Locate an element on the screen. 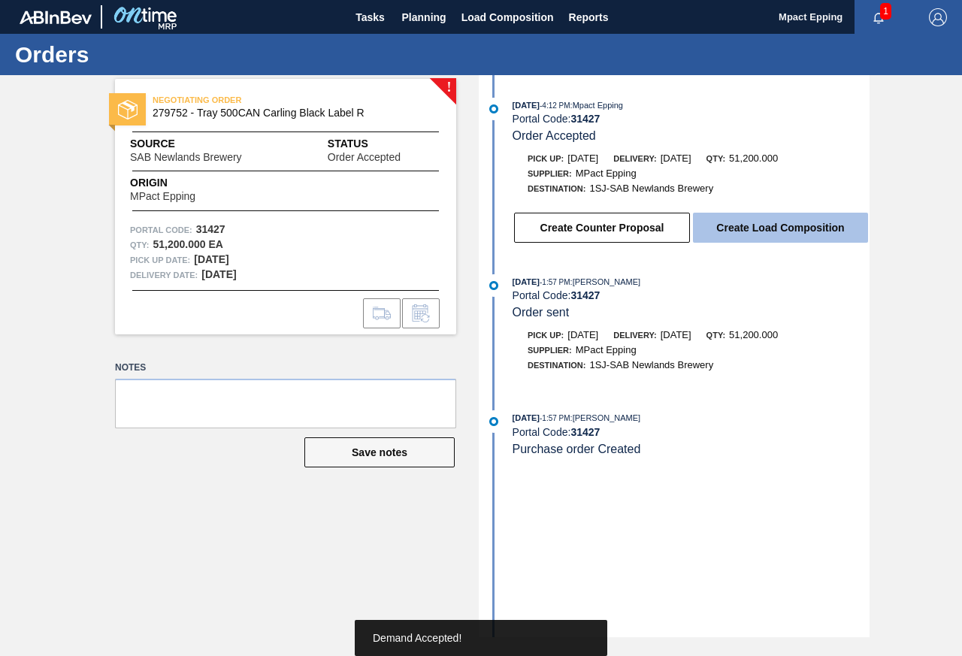  button: Notifications is located at coordinates (879, 17).